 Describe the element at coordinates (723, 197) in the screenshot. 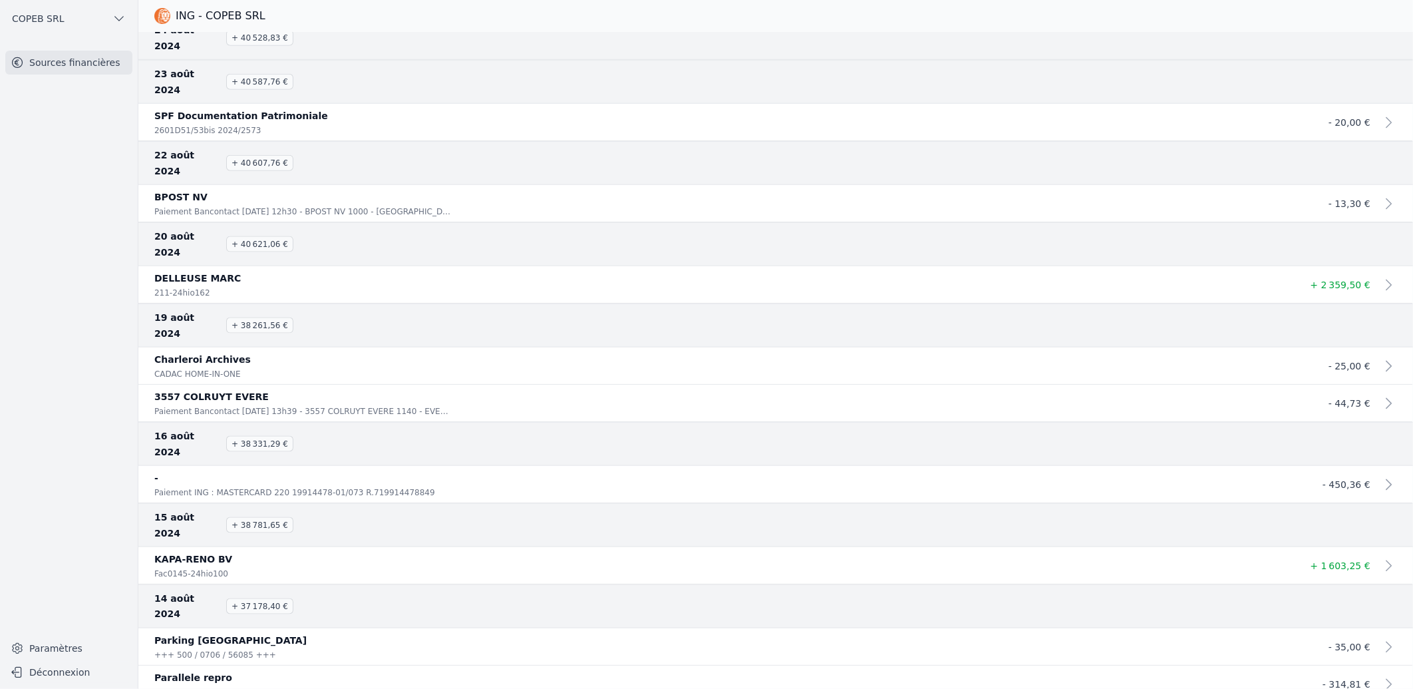

I see `p: BPOST NV` at that location.